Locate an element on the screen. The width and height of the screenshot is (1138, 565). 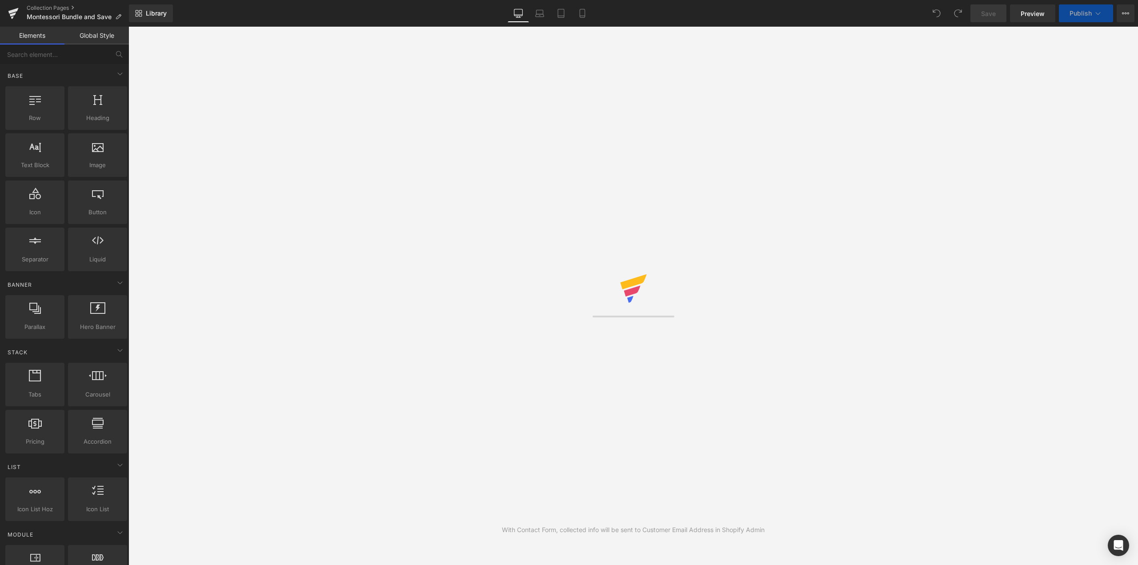
span: Icon is located at coordinates (35, 212).